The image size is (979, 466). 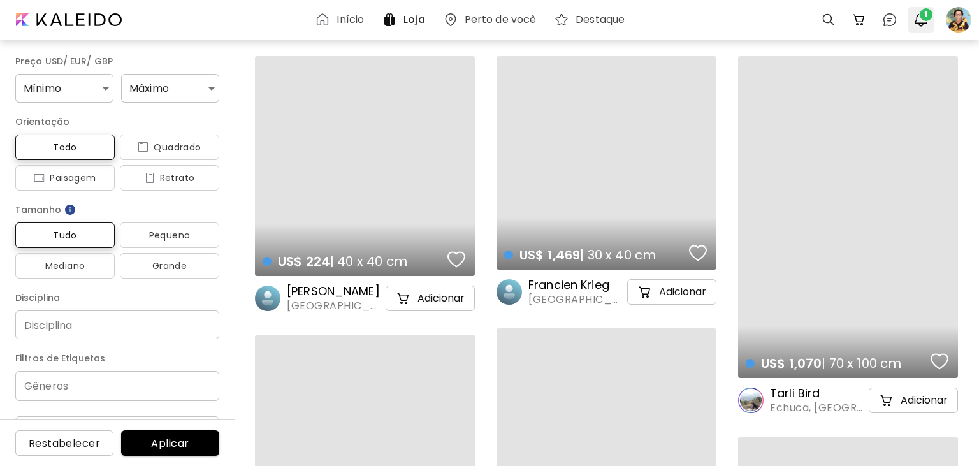 What do you see at coordinates (405, 20) in the screenshot?
I see `a: Loja` at bounding box center [405, 20].